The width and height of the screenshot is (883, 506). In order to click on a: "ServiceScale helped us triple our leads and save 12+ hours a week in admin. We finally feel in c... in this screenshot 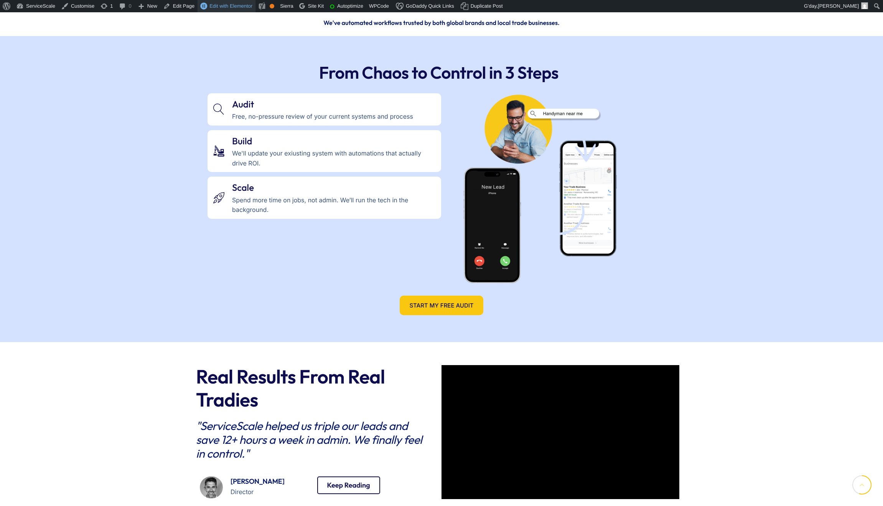, I will do `click(310, 439)`.